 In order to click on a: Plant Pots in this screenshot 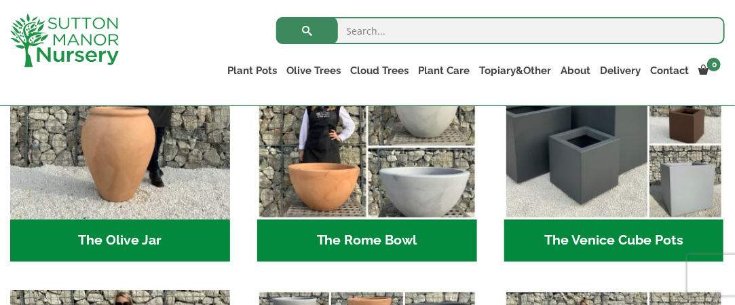, I will do `click(252, 71)`.